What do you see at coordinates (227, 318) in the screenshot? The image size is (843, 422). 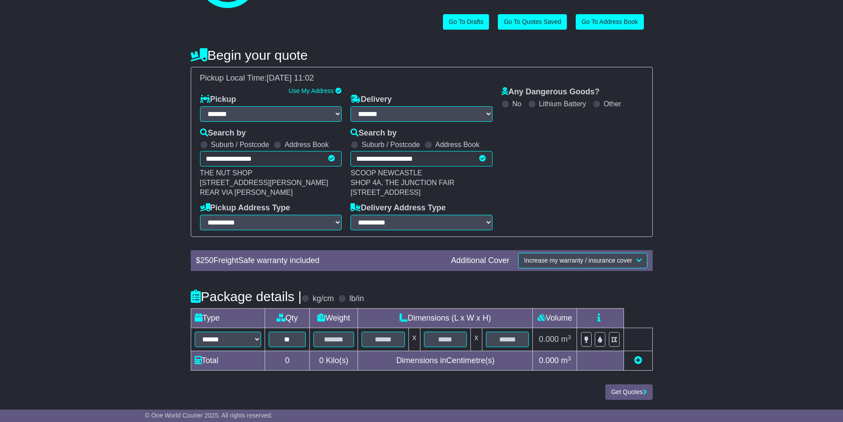 I see `td: Type` at bounding box center [227, 318].